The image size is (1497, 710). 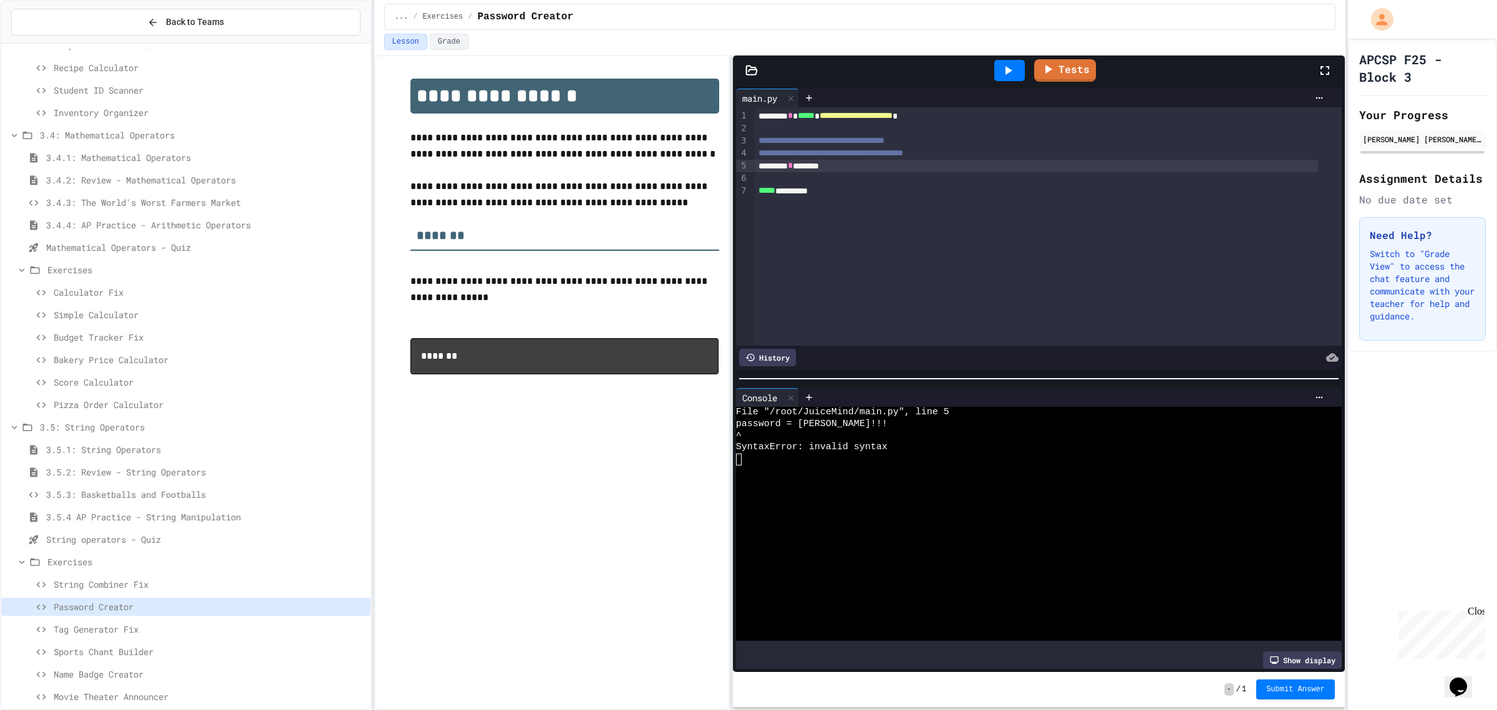 What do you see at coordinates (742, 191) in the screenshot?
I see `div: 7` at bounding box center [742, 191].